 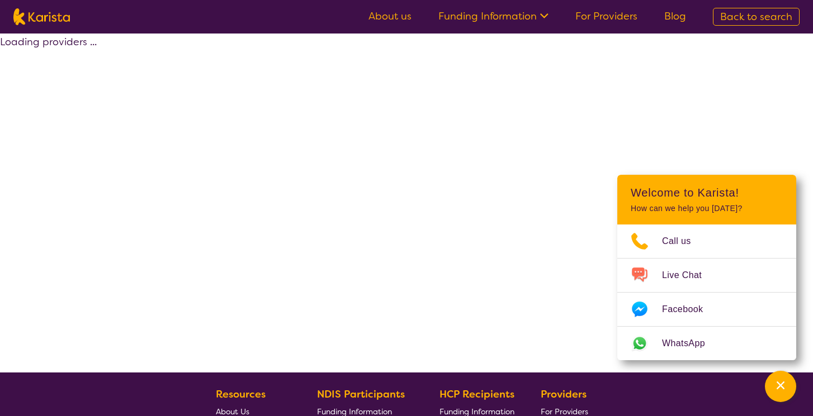 What do you see at coordinates (390, 16) in the screenshot?
I see `a: About us` at bounding box center [390, 16].